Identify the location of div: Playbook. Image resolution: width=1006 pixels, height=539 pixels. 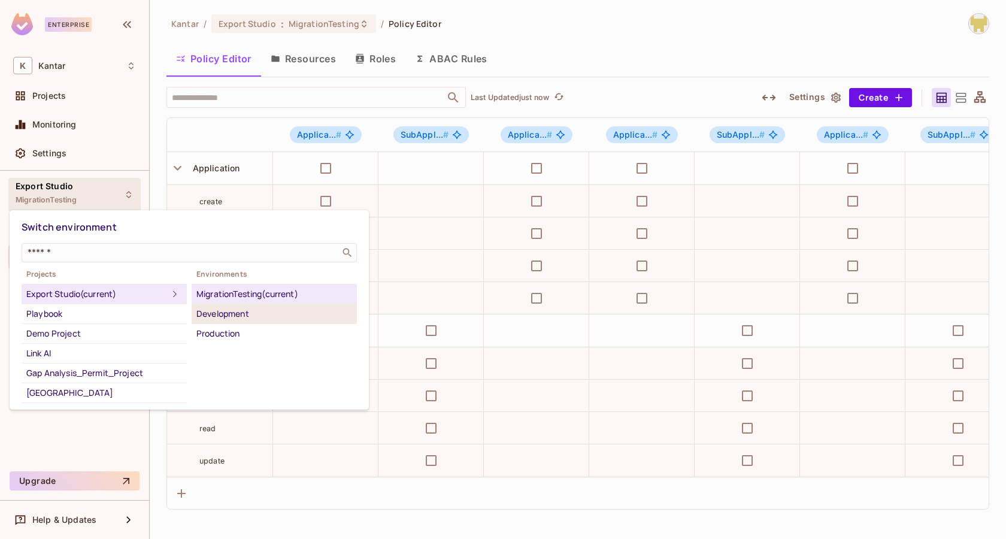
(104, 314).